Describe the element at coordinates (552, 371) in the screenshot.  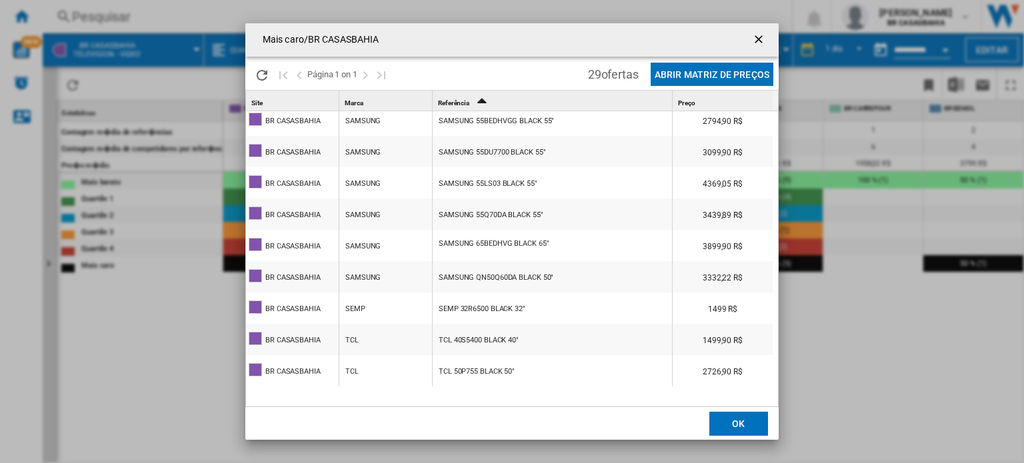
I see `div: https://www.casasbahia.com.br/tcl-led-smart-tv-50-p755-4k-uhd-google-tv/p/1568766606` at that location.